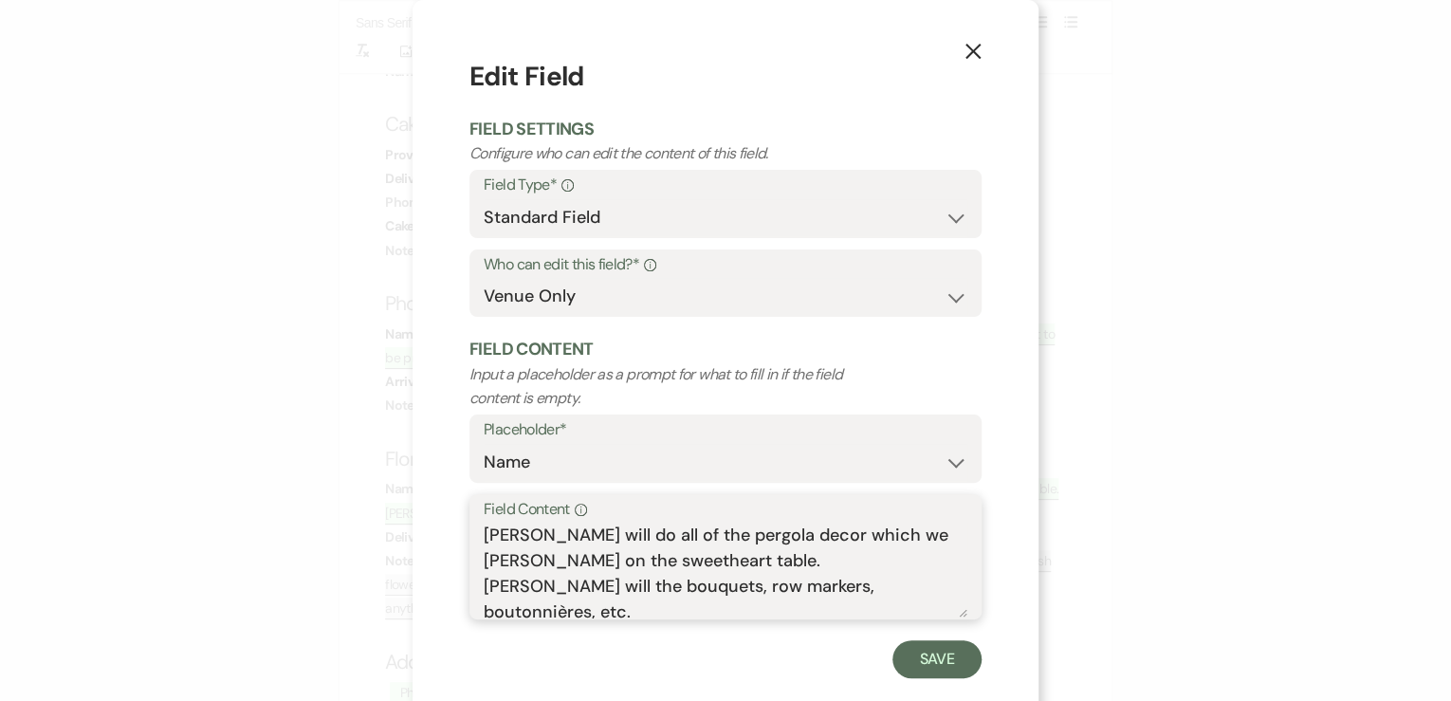 The width and height of the screenshot is (1451, 701). What do you see at coordinates (725, 129) in the screenshot?
I see `h2: Field Settings` at bounding box center [725, 129].